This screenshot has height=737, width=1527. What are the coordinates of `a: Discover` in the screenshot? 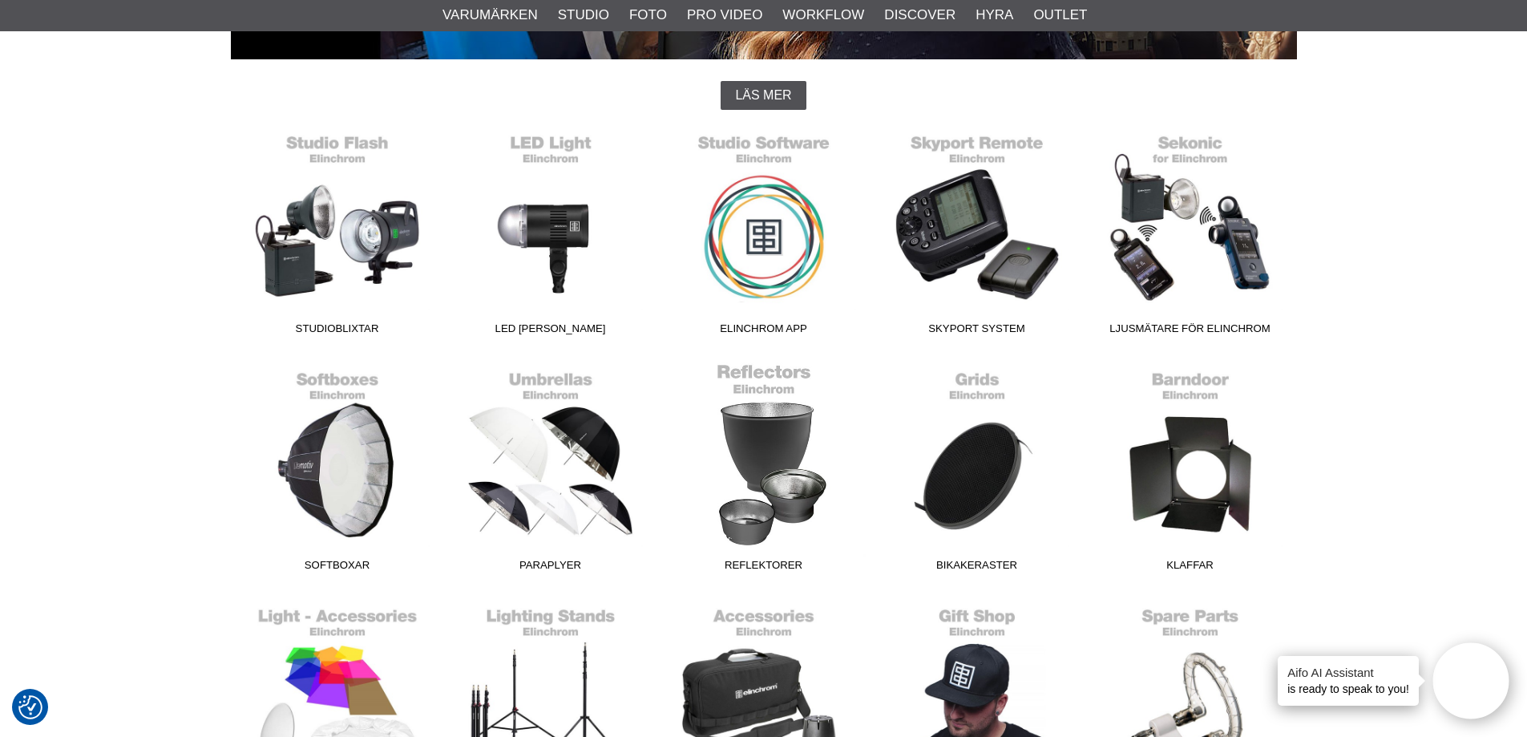 It's located at (920, 15).